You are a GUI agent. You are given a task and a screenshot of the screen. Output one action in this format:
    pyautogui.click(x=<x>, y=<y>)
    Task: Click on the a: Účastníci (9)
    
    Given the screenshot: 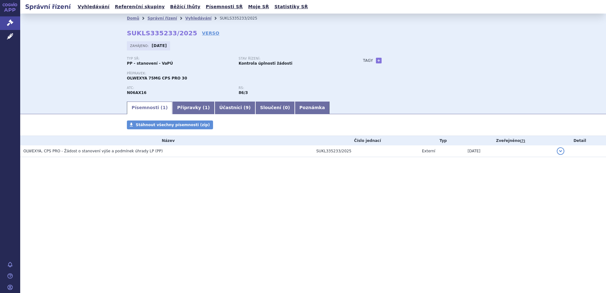 What is the action you would take?
    pyautogui.click(x=235, y=108)
    